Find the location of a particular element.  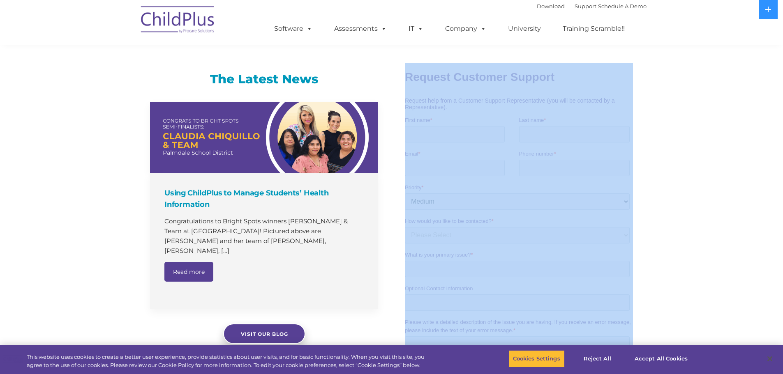

span: Phone number is located at coordinates (131, 91).